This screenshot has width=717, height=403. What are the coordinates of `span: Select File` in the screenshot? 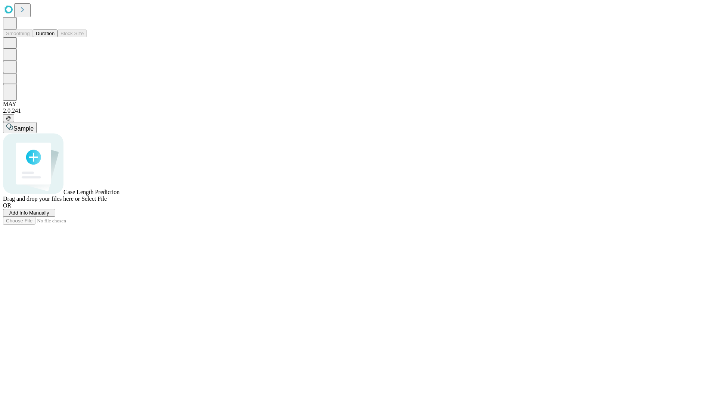 It's located at (94, 199).